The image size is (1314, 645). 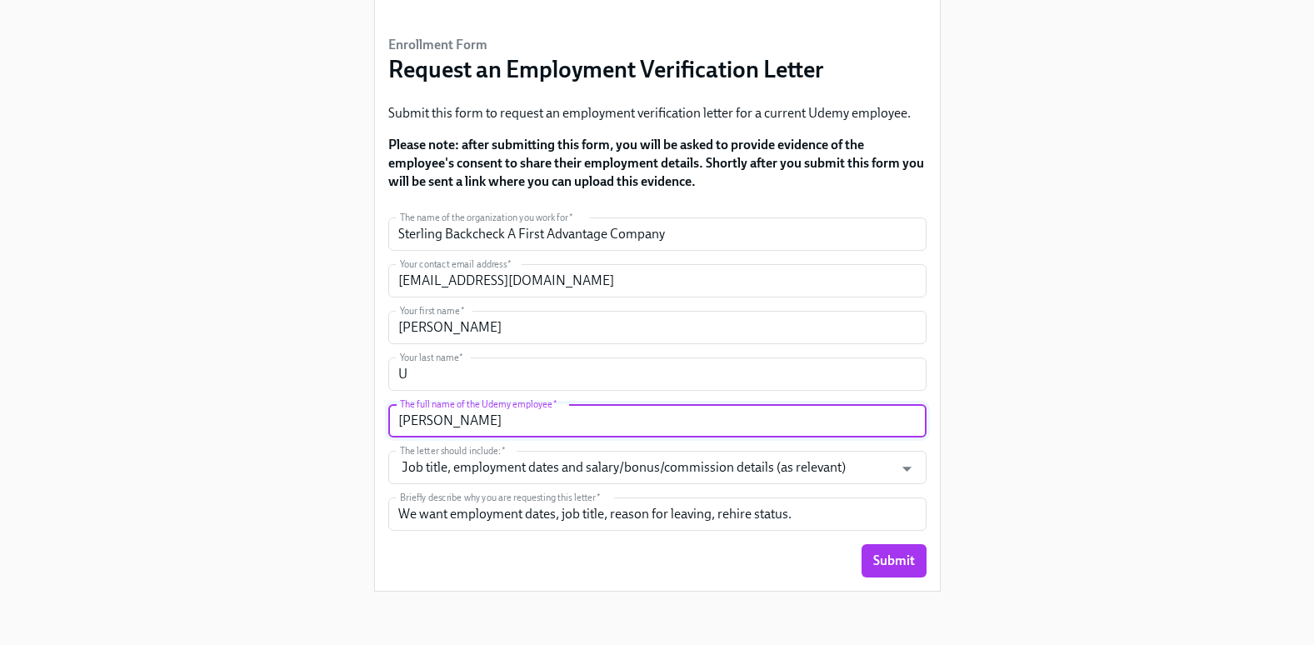 I want to click on h3: Request an Employment Verification Letter, so click(x=606, y=69).